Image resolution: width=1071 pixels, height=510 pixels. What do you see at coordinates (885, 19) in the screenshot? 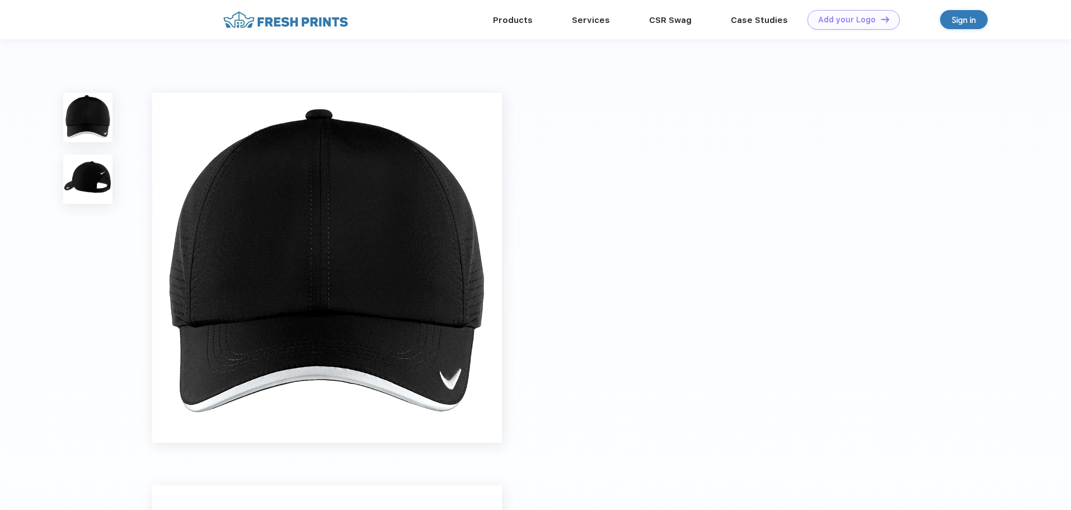
I see `img: DT` at bounding box center [885, 19].